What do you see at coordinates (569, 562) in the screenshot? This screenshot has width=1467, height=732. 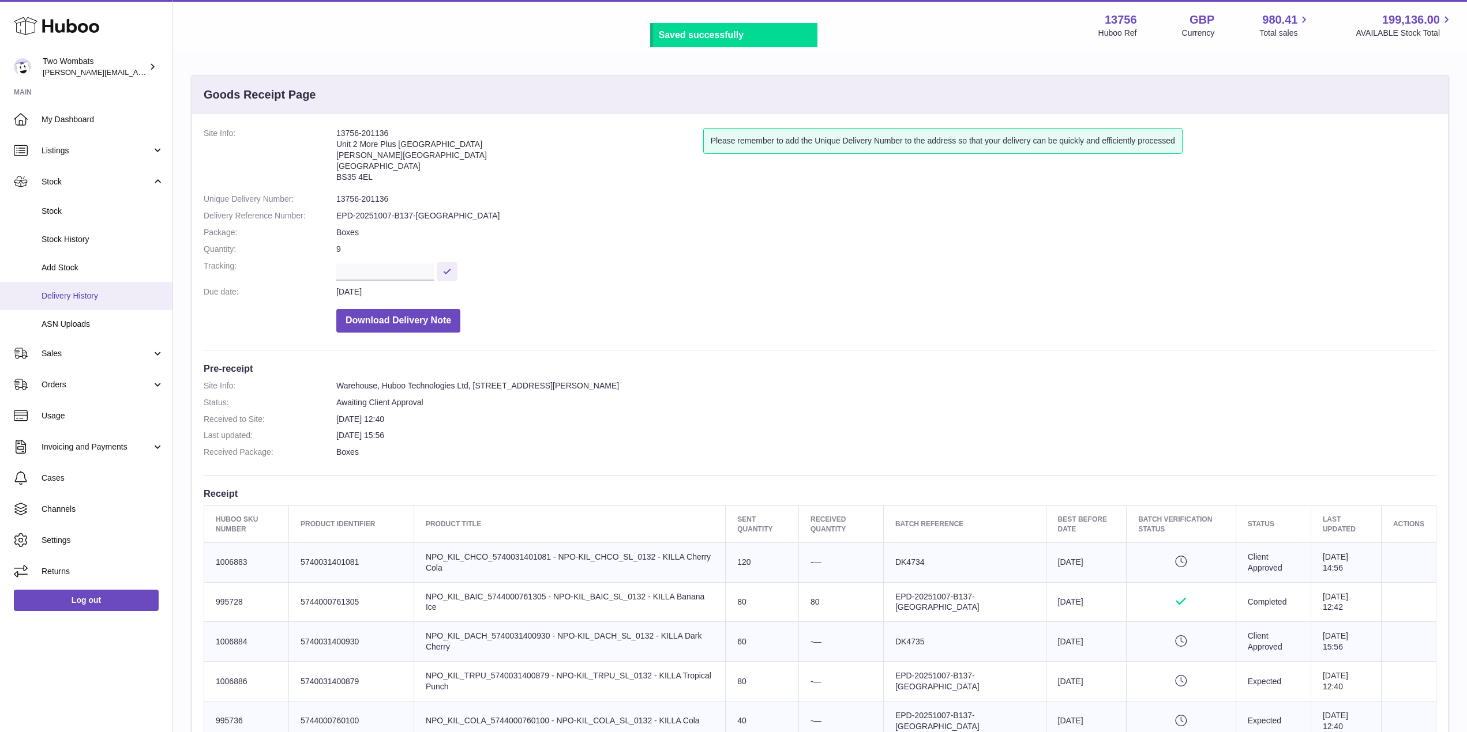 I see `td: NPO_KIL_CHCO_5740031401081 - NPO-KIL_CHCO_SL_0132 - KILLA Cherry Cola` at bounding box center [569, 562].